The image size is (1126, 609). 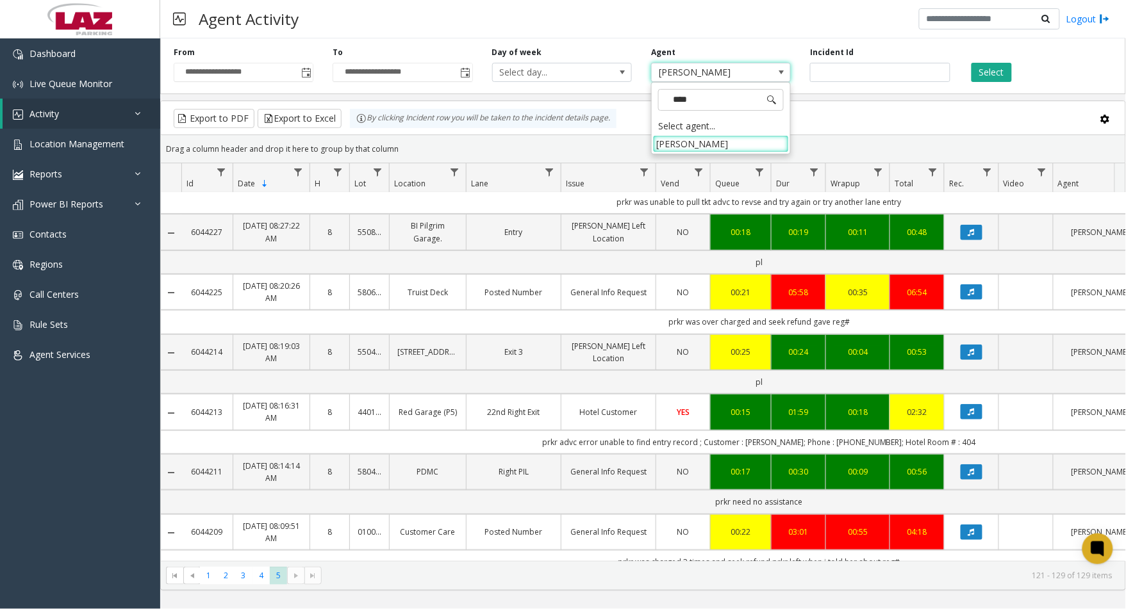 I want to click on div: 06:54, so click(x=917, y=292).